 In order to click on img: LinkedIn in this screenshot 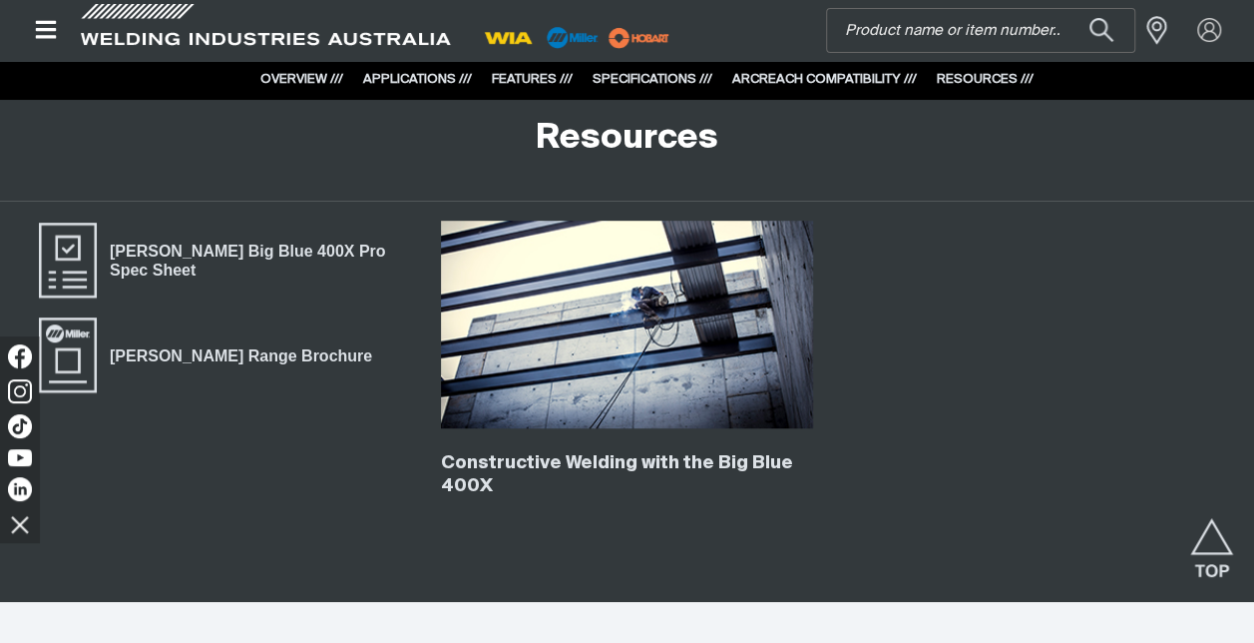, I will do `click(20, 489)`.